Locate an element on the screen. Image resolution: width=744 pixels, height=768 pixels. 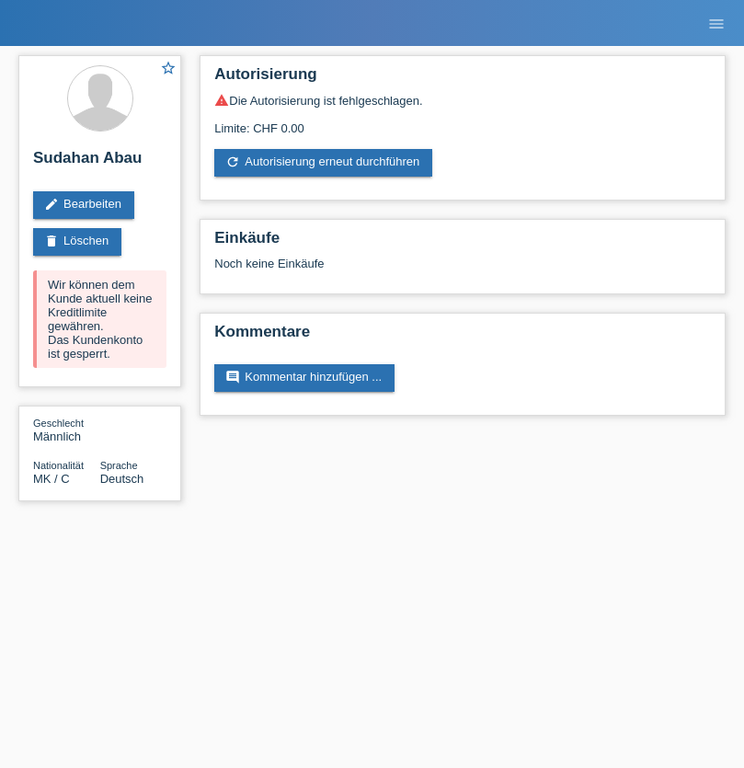
a: editBearbeiten is located at coordinates (84, 205).